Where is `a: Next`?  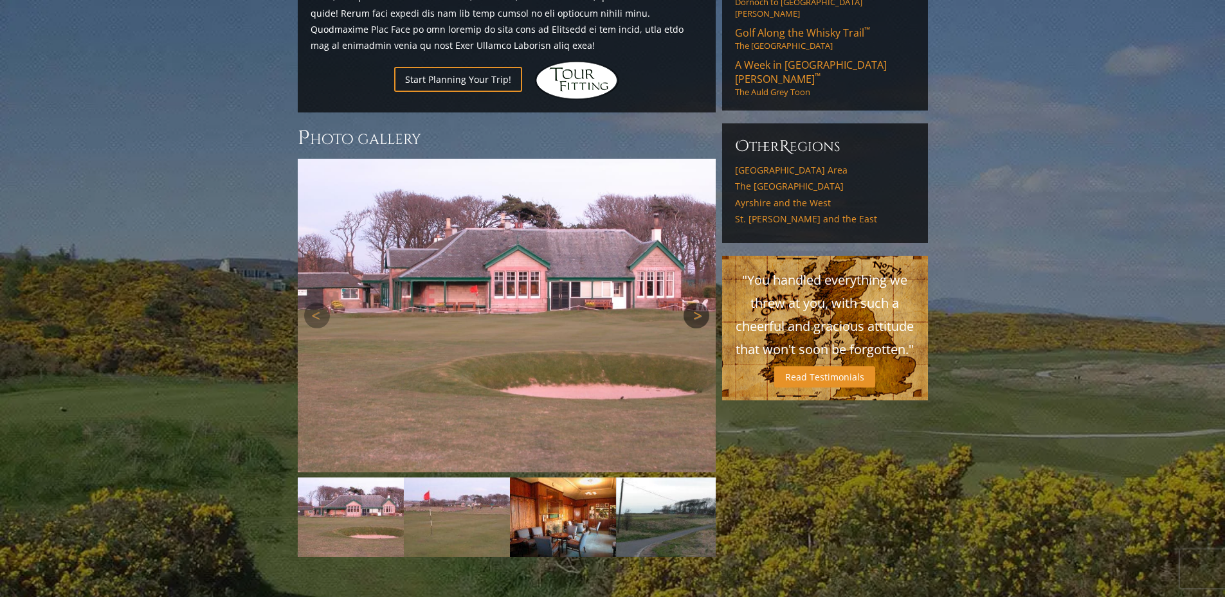
a: Next is located at coordinates (696, 316).